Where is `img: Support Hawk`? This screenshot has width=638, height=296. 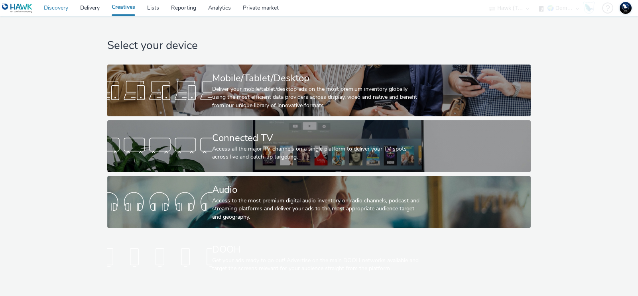 img: Support Hawk is located at coordinates (626, 8).